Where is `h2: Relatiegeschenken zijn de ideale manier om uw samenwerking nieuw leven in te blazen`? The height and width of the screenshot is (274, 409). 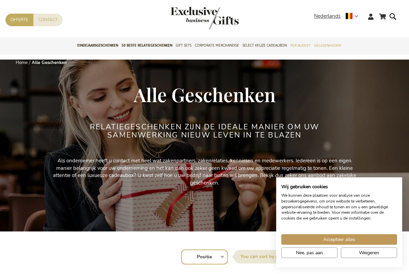
h2: Relatiegeschenken zijn de ideale manier om uw samenwerking nieuw leven in te blazen is located at coordinates (205, 131).